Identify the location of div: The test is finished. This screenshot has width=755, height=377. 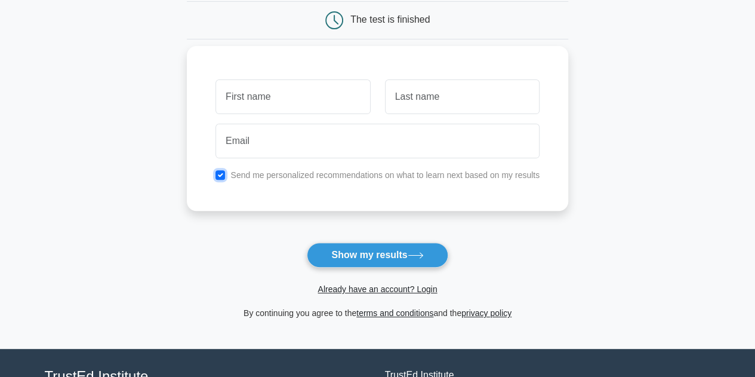
(390, 19).